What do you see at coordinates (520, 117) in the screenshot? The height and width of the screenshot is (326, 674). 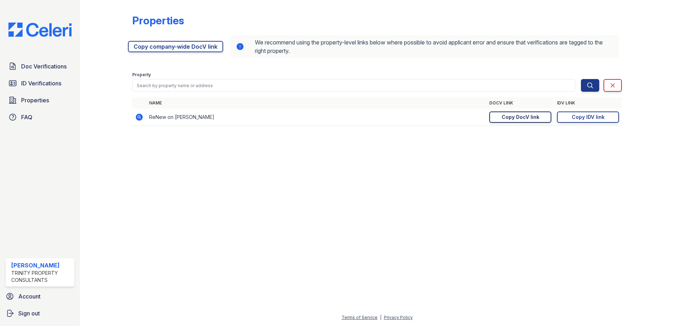 I see `div: Copy DocV link` at bounding box center [520, 117].